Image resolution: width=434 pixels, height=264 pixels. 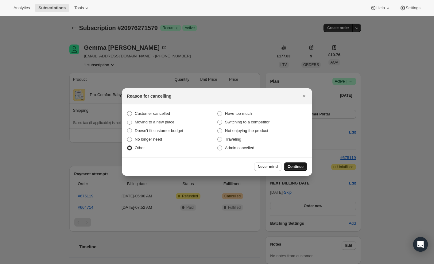 What do you see at coordinates (159, 131) in the screenshot?
I see `span: Doesn't fit customer budget` at bounding box center [159, 131].